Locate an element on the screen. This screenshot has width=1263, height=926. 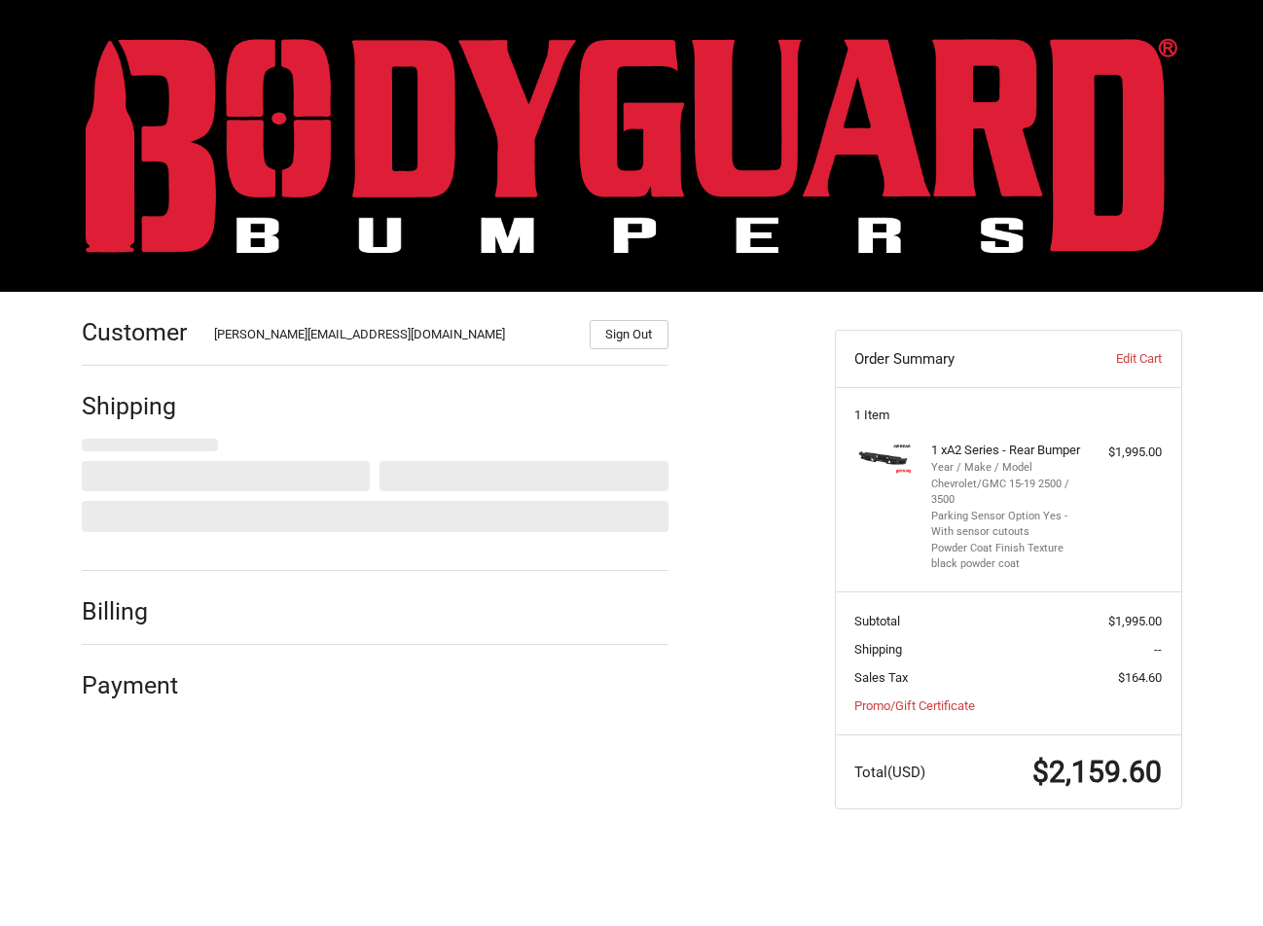
li: Powder Coat Finish Texture black powder coat is located at coordinates (1005, 557).